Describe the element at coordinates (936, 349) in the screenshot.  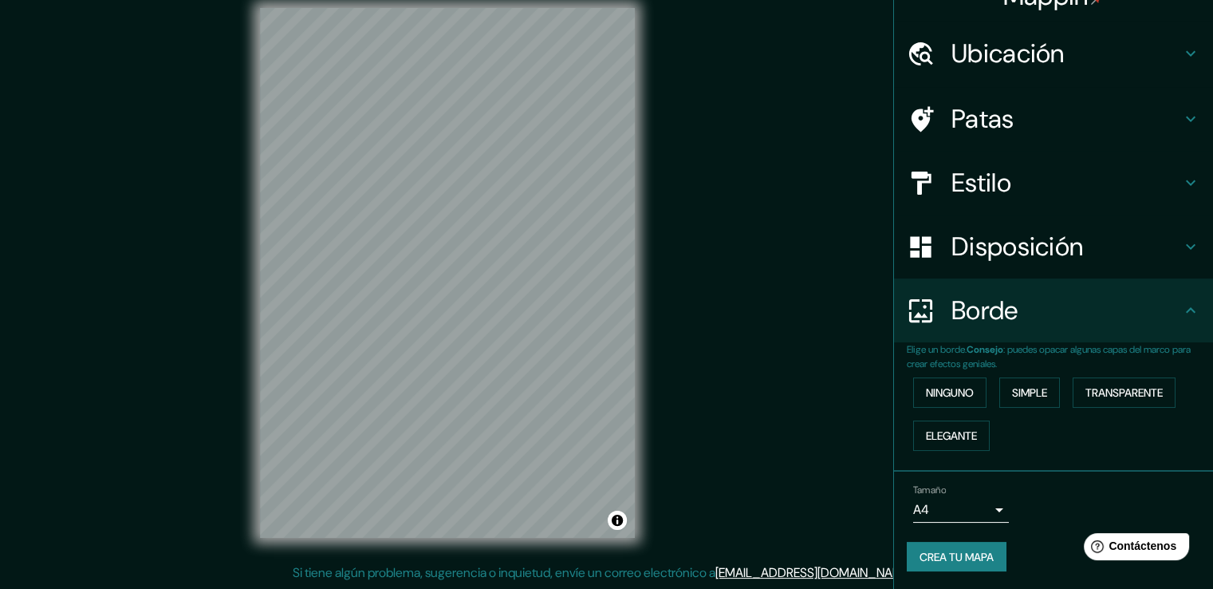
I see `font: Elige un borde.` at that location.